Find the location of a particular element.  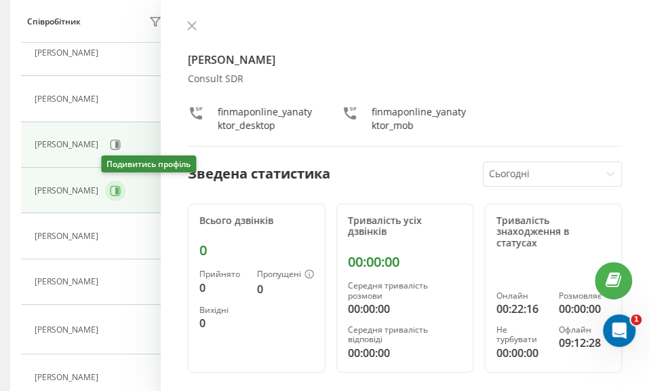

div: Онлайн is located at coordinates (522, 296).